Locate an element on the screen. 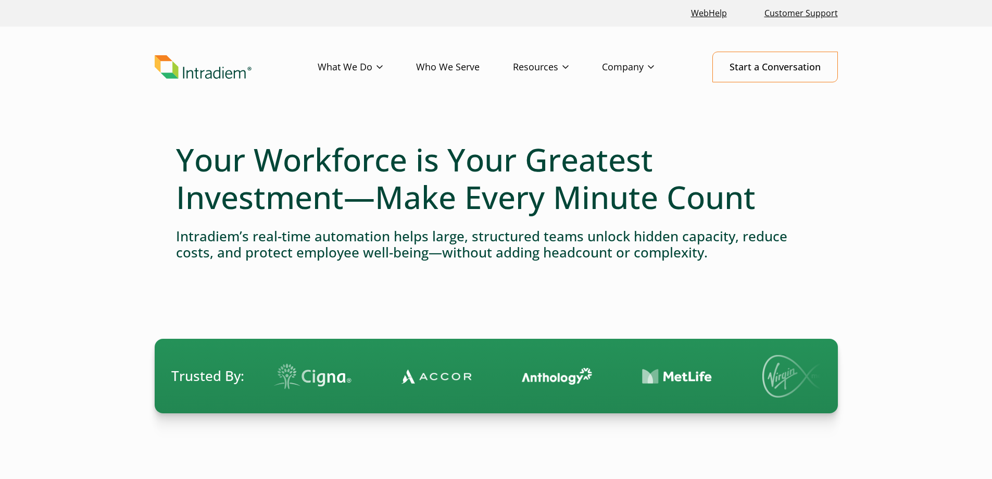 This screenshot has width=992, height=479. img: Virgin Media logo. is located at coordinates (741, 376).